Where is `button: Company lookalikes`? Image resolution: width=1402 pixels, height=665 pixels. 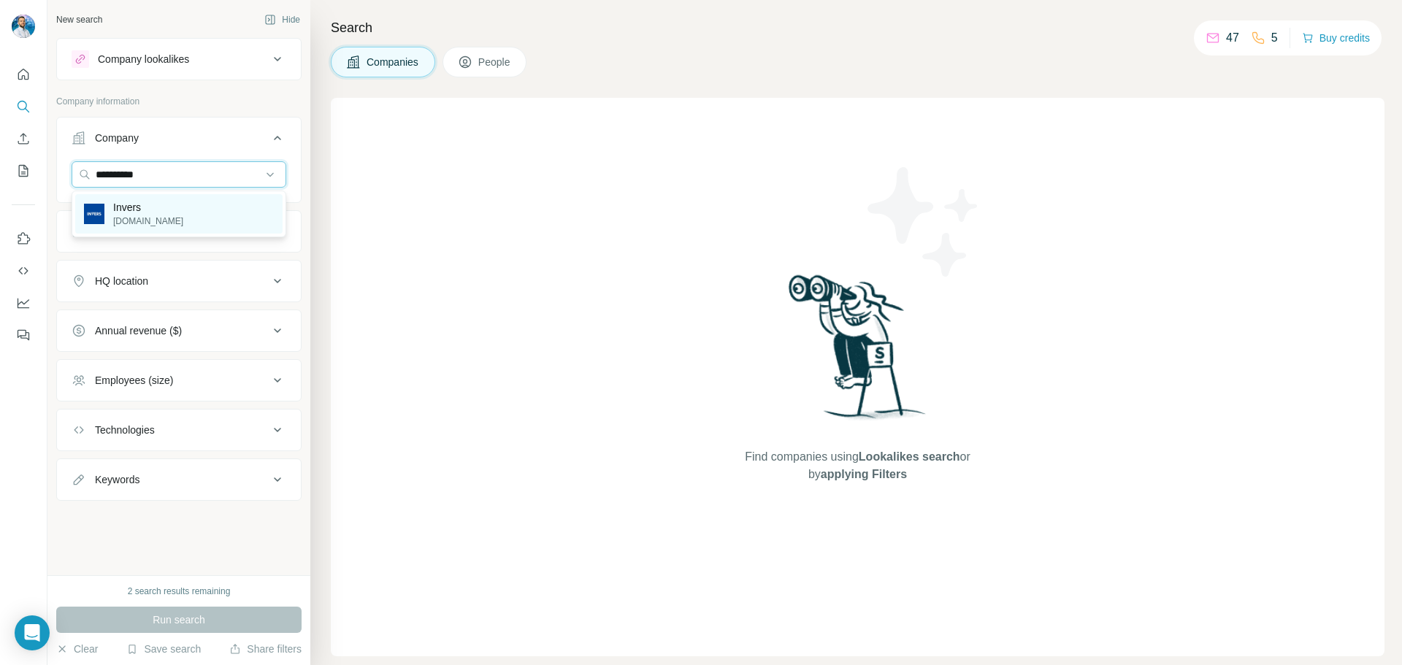 button: Company lookalikes is located at coordinates (179, 59).